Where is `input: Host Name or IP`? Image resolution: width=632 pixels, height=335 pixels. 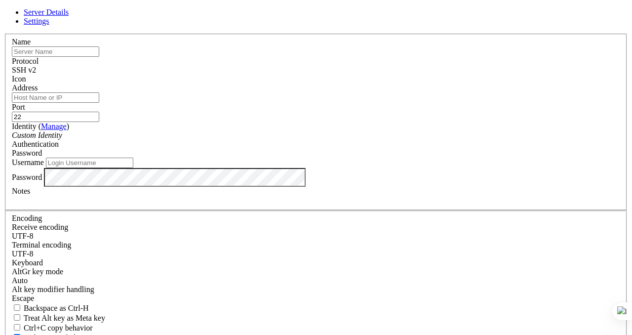 input: Host Name or IP is located at coordinates (55, 97).